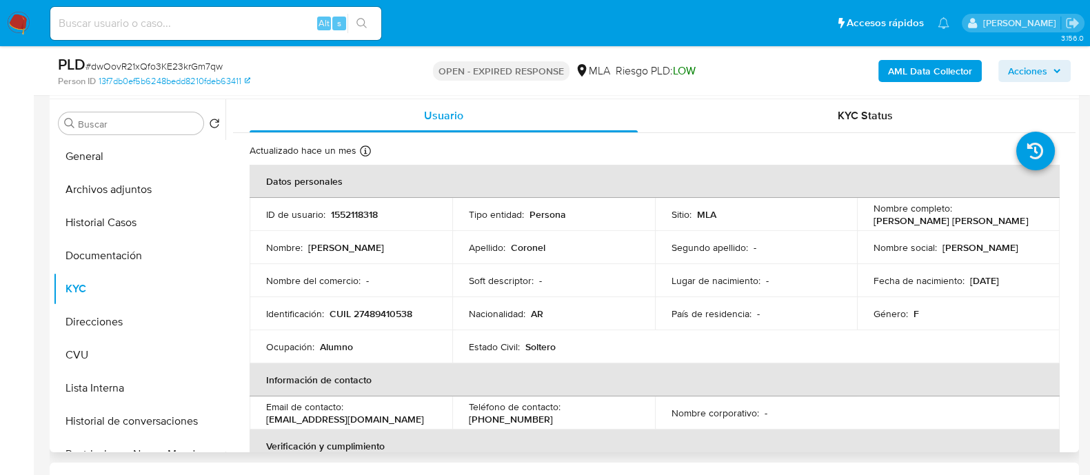  Describe the element at coordinates (501, 71) in the screenshot. I see `p: OPEN - EXPIRED RESPONSE` at that location.